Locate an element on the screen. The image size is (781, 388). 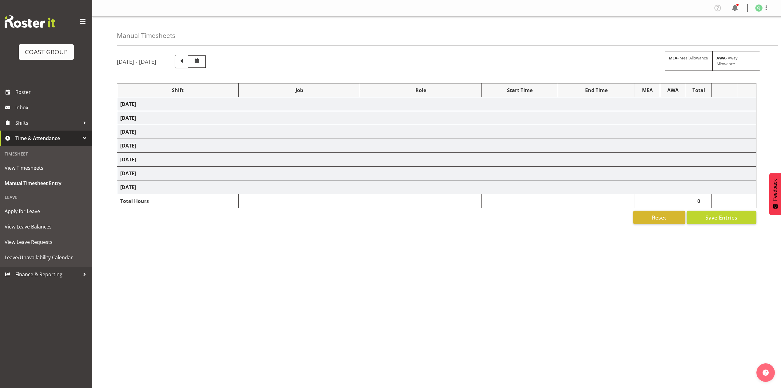
img: christina-jaramillo1126.jpg is located at coordinates (759, 8).